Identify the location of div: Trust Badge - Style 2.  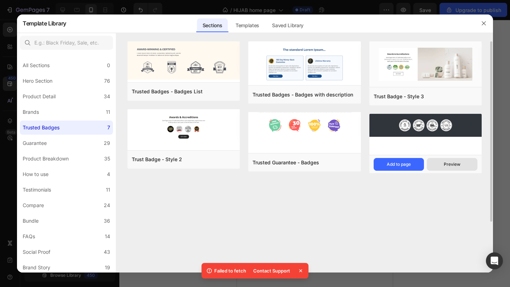
(157, 160).